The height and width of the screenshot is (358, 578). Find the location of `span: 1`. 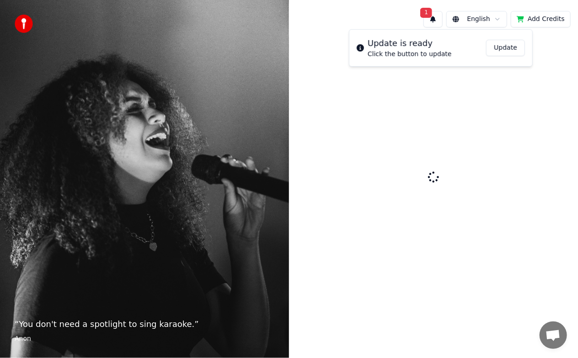

span: 1 is located at coordinates (426, 13).